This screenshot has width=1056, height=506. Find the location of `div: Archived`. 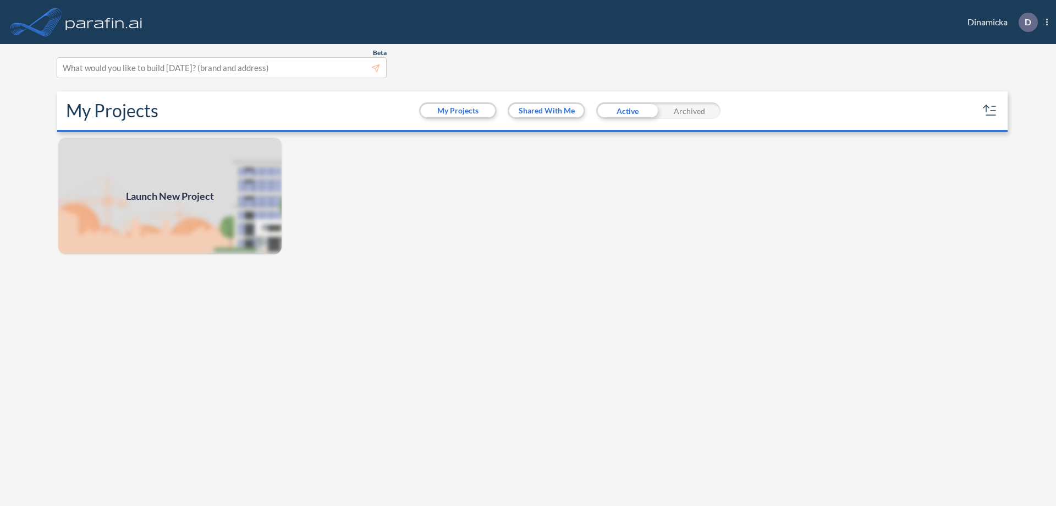

div: Archived is located at coordinates (689, 111).